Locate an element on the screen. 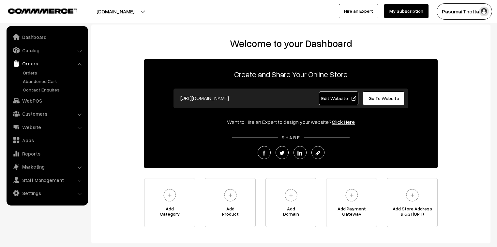 This screenshot has height=247, width=497. a: Add PaymentGateway is located at coordinates (352, 202).